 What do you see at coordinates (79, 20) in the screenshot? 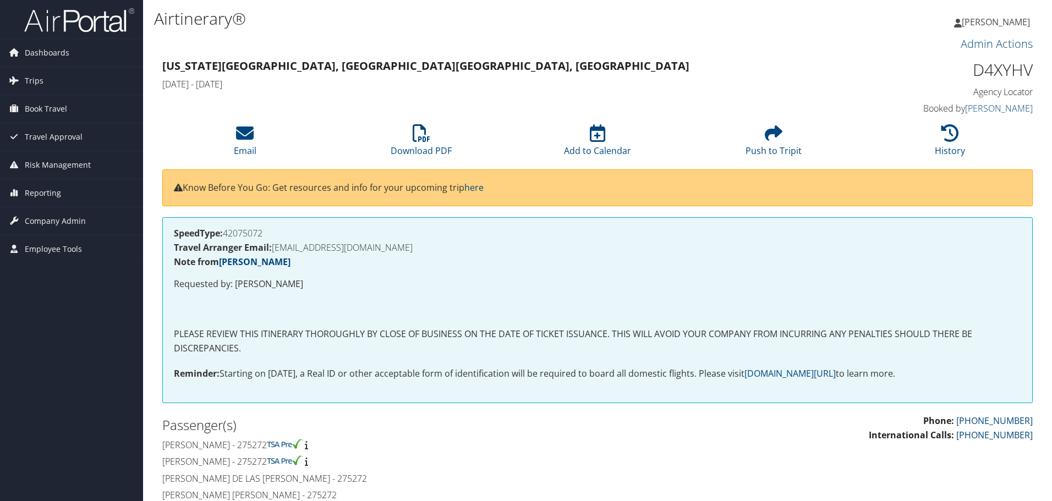
I see `img: airportal-logo.png` at bounding box center [79, 20].